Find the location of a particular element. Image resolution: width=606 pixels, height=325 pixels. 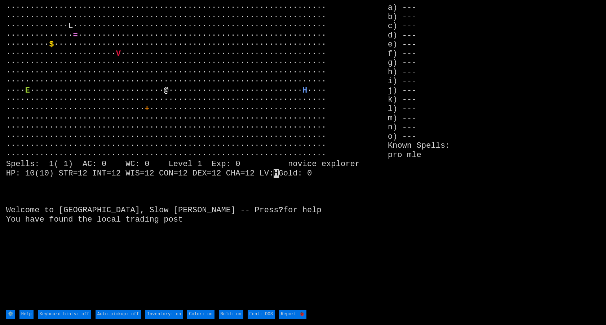

input: Font: DOS is located at coordinates (261, 315).